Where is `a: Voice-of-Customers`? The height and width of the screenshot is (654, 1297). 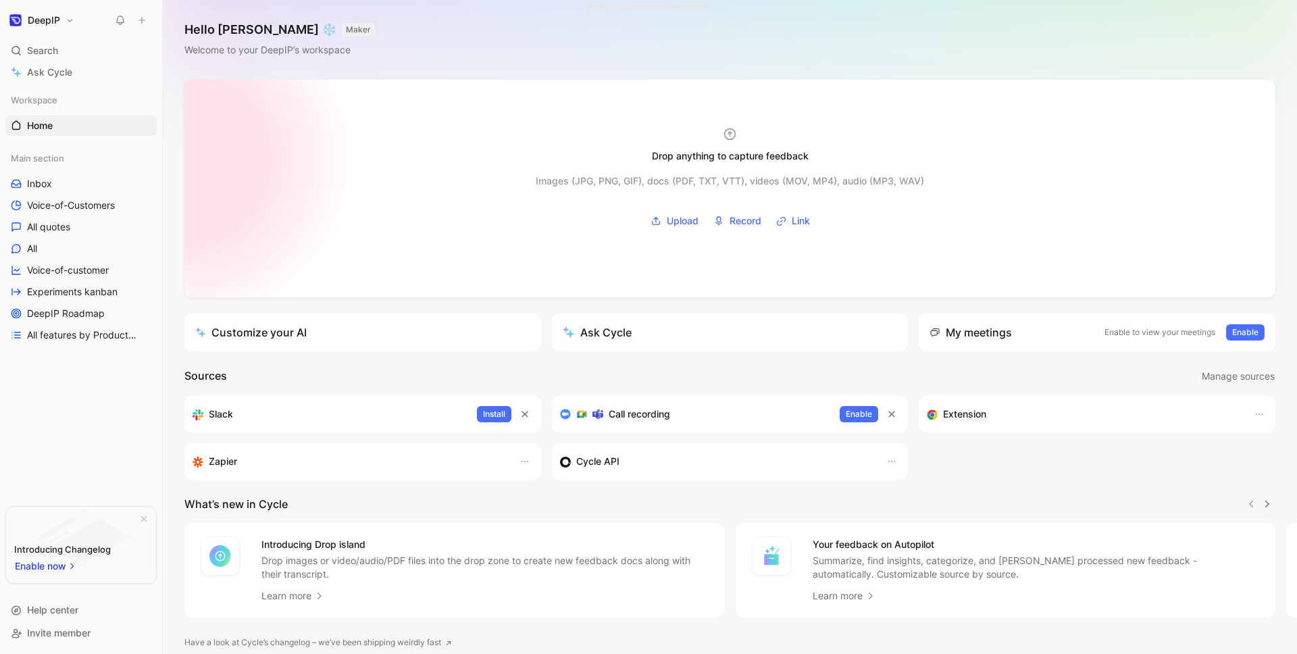 a: Voice-of-Customers is located at coordinates (81, 205).